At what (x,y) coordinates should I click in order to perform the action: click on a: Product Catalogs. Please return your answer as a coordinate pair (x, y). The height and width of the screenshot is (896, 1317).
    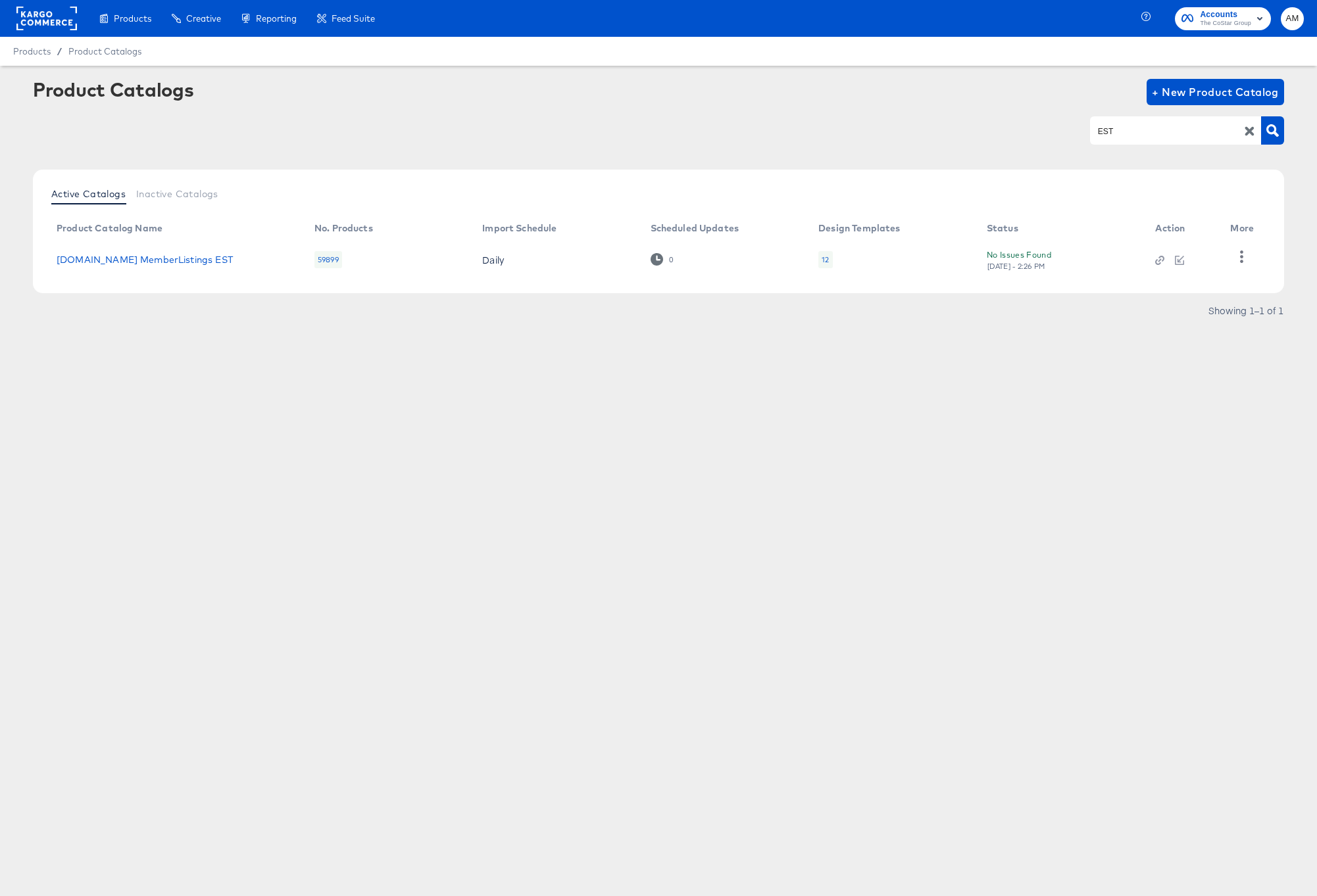
    Looking at the image, I should click on (105, 51).